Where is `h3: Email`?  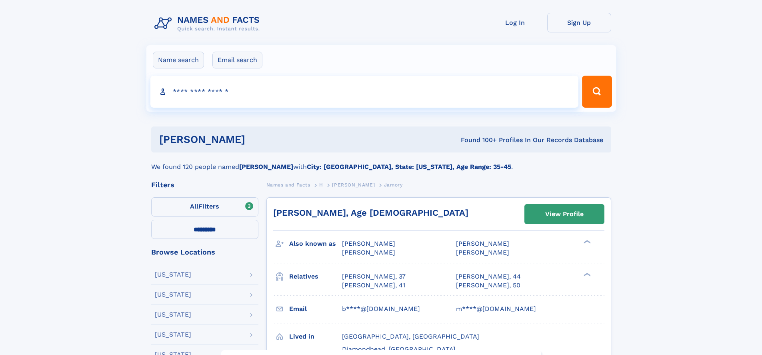 h3: Email is located at coordinates (316, 309).